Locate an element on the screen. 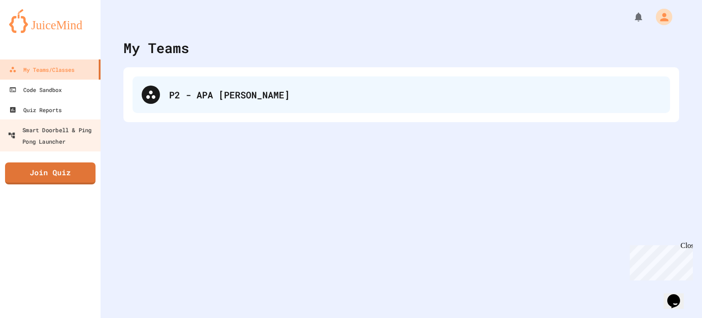 Image resolution: width=702 pixels, height=318 pixels. div: My Account is located at coordinates (661, 17).